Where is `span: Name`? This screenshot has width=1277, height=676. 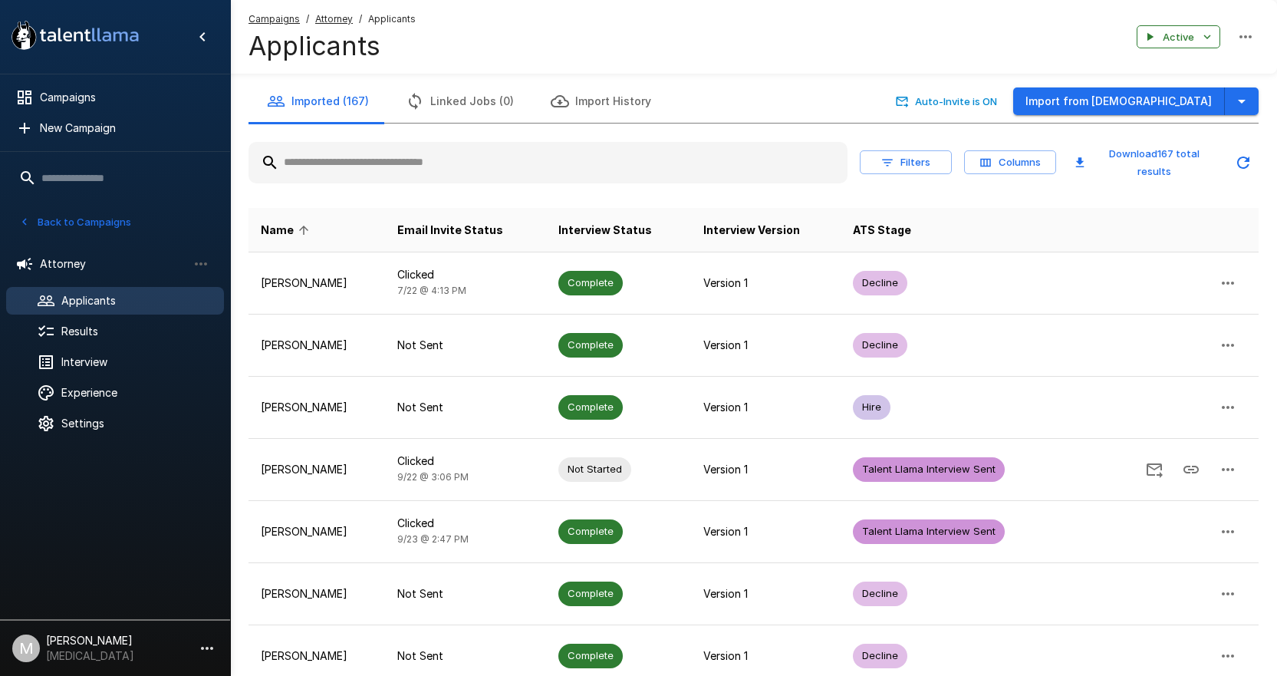
span: Name is located at coordinates (287, 230).